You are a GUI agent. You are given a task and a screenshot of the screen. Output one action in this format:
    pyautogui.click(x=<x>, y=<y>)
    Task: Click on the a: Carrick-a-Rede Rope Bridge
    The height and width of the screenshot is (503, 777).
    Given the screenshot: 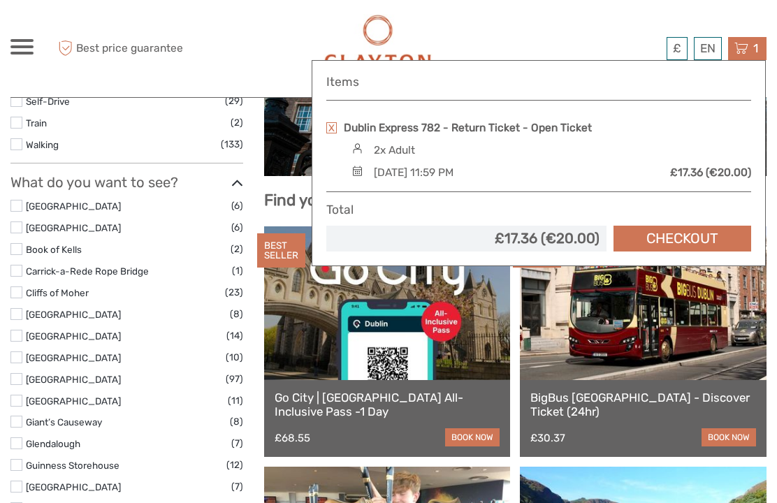 What is the action you would take?
    pyautogui.click(x=87, y=271)
    